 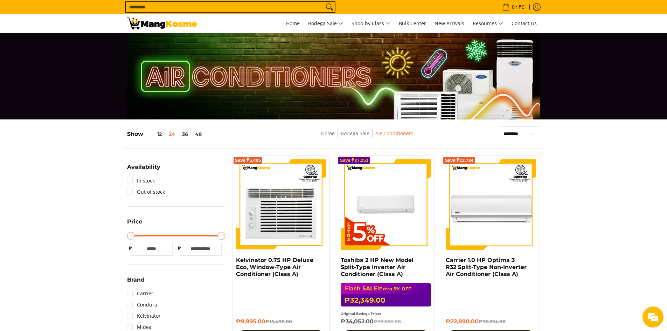 I want to click on a: Carrier 1.0 HP Optima 3 R32 Split-Type Non-Inverter Air Conditioner (Class A), so click(x=486, y=267).